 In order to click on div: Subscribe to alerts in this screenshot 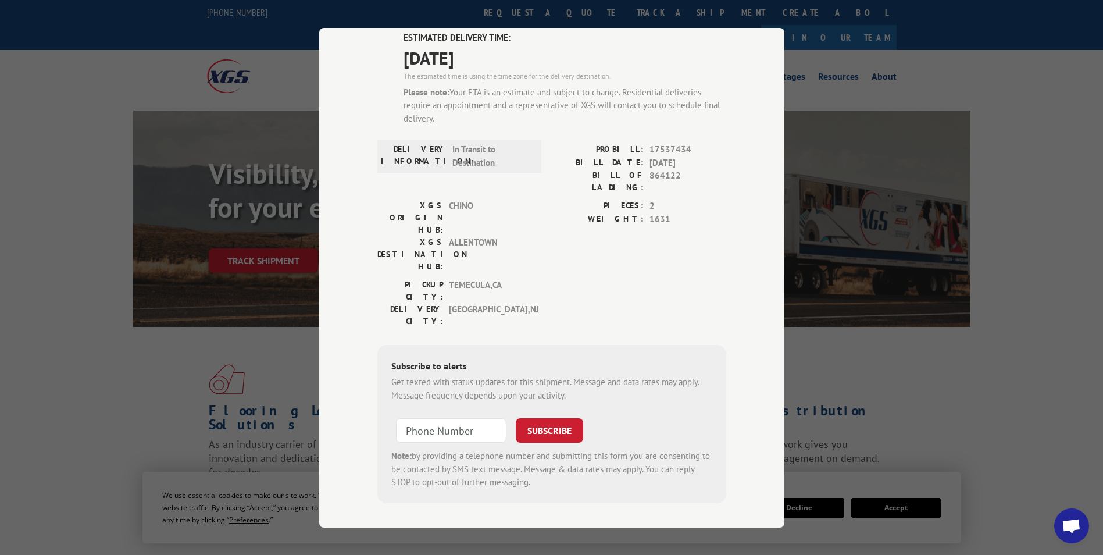, I will do `click(552, 367)`.